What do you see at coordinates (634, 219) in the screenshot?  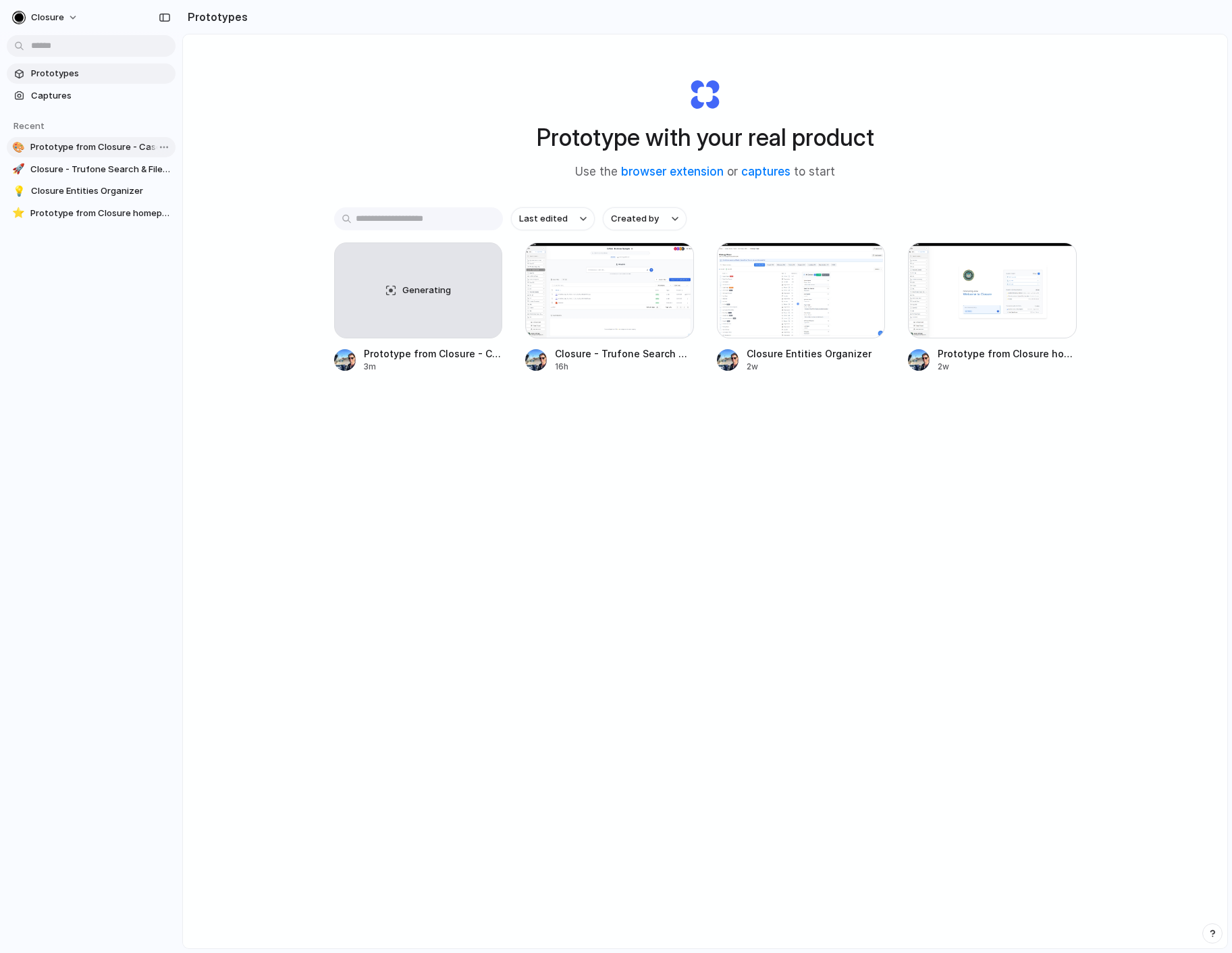 I see `span: Created by` at bounding box center [634, 219].